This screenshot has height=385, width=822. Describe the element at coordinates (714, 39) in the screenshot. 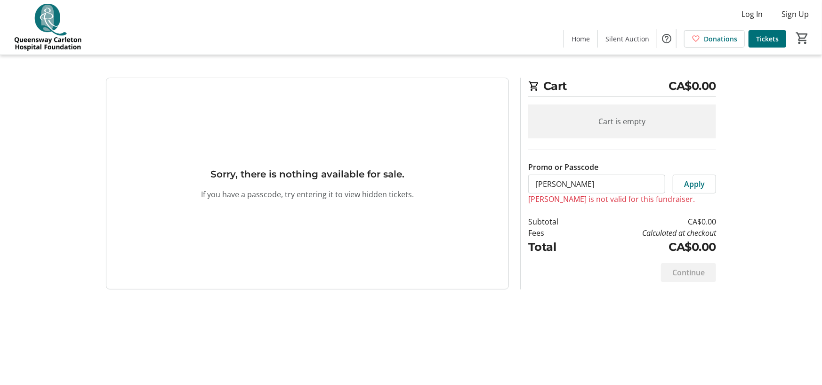

I see `a: Donations` at that location.